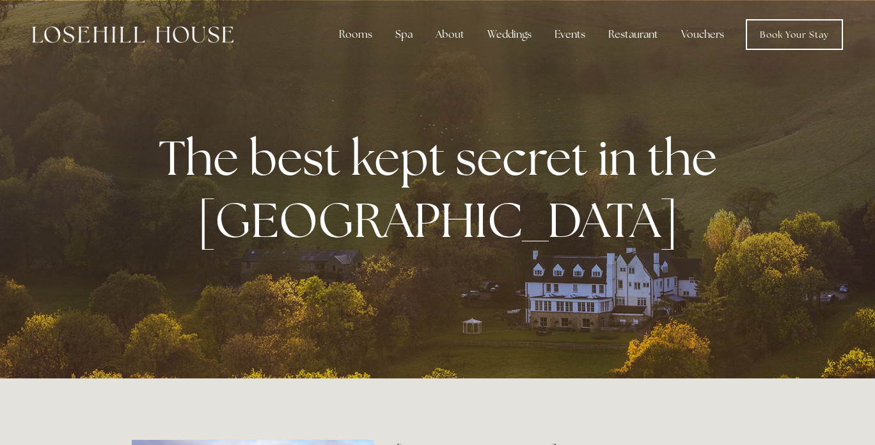 The image size is (875, 445). What do you see at coordinates (356, 35) in the screenshot?
I see `div: Rooms` at bounding box center [356, 35].